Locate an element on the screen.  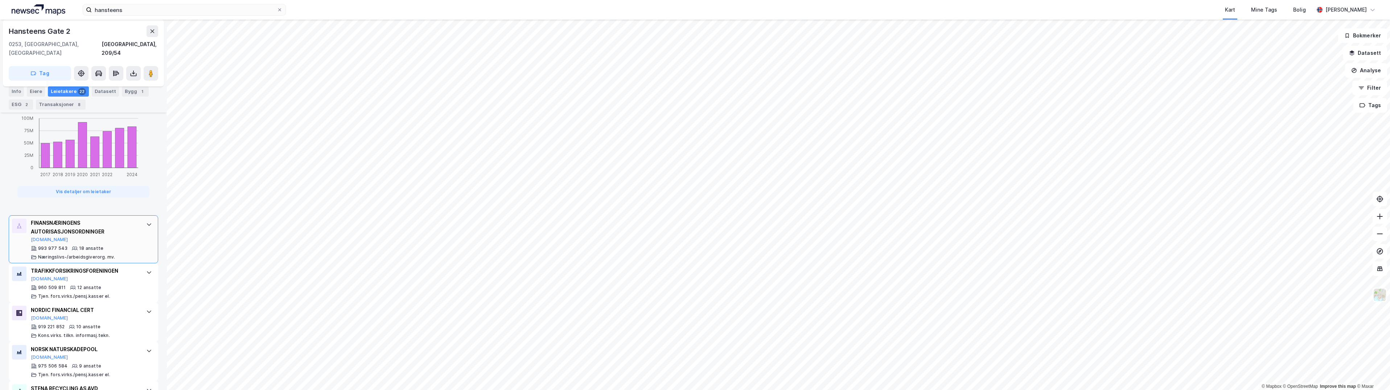
div: Leietakere is located at coordinates (68, 91).